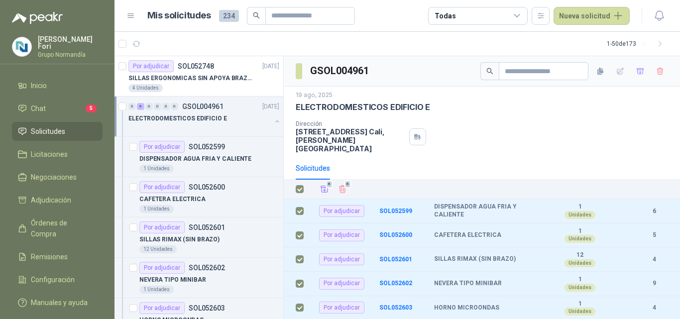 This screenshot has width=680, height=319. I want to click on a: Chat5, so click(57, 109).